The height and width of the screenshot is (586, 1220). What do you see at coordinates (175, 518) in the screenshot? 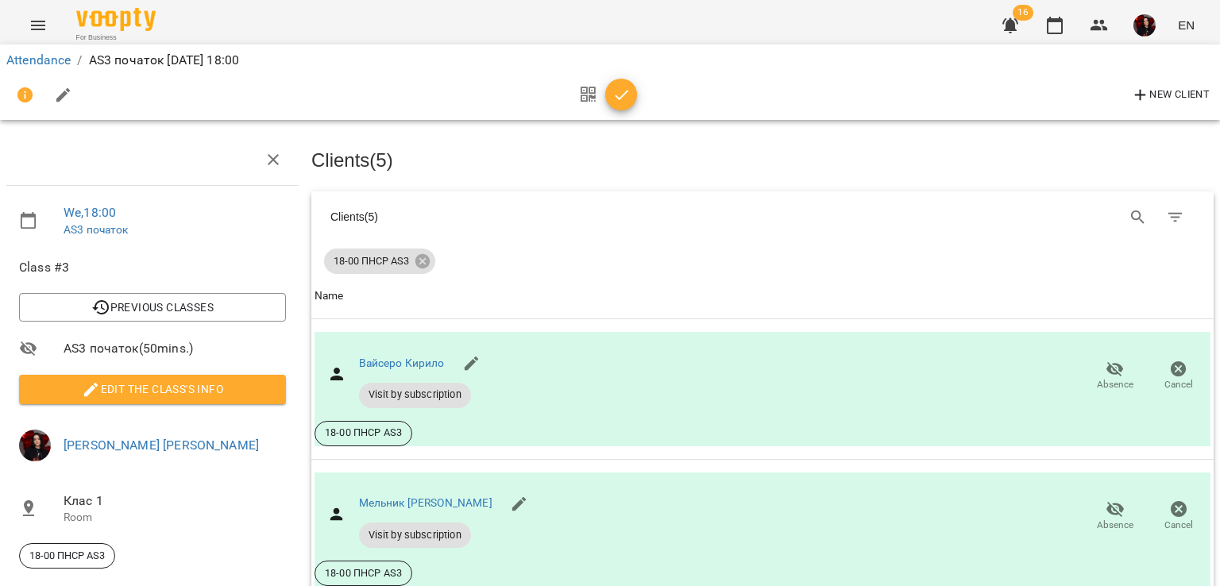
I see `p: Room` at bounding box center [175, 518].